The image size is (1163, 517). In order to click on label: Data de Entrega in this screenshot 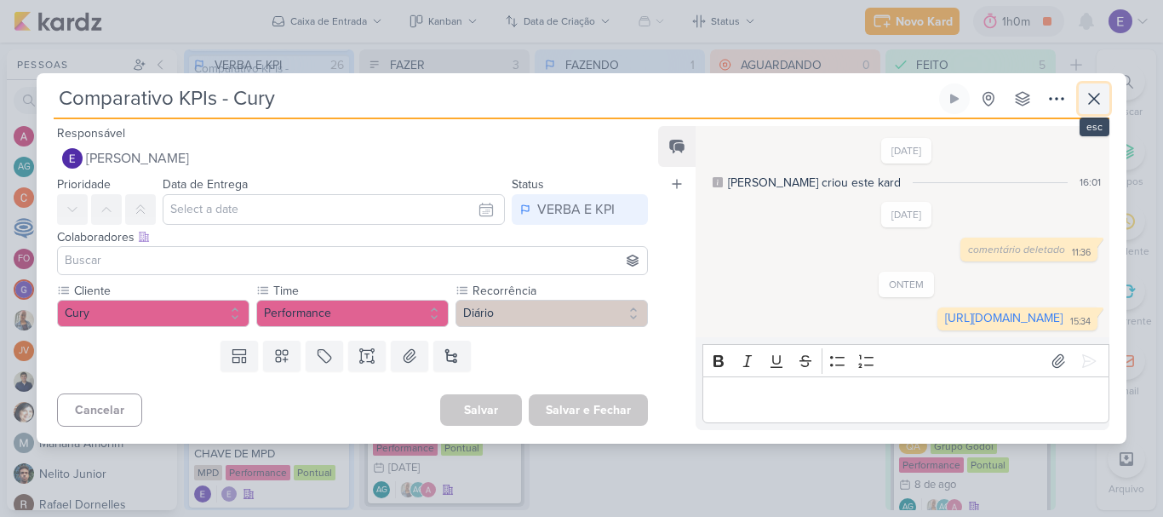, I will do `click(205, 184)`.